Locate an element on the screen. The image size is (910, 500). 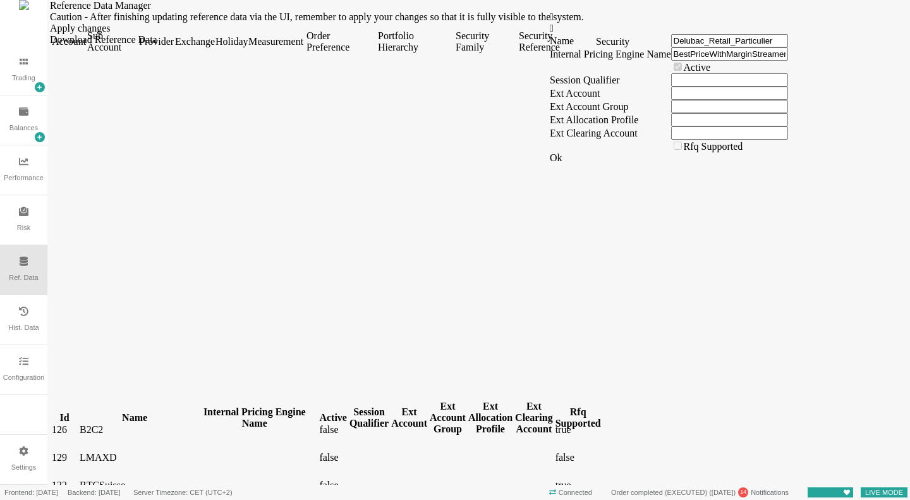
span: Ext Clearing Account is located at coordinates (544, 133).